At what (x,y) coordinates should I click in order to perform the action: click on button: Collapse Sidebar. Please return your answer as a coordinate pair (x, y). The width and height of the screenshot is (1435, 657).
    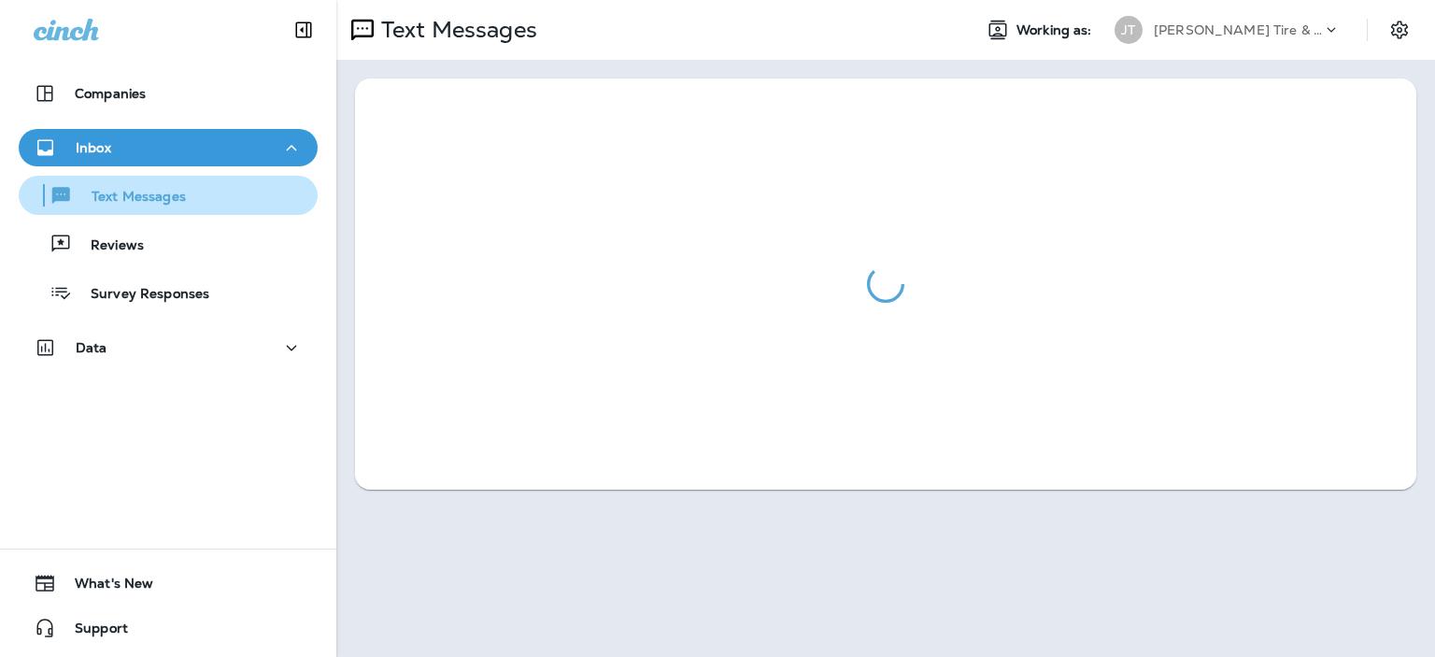
    Looking at the image, I should click on (304, 30).